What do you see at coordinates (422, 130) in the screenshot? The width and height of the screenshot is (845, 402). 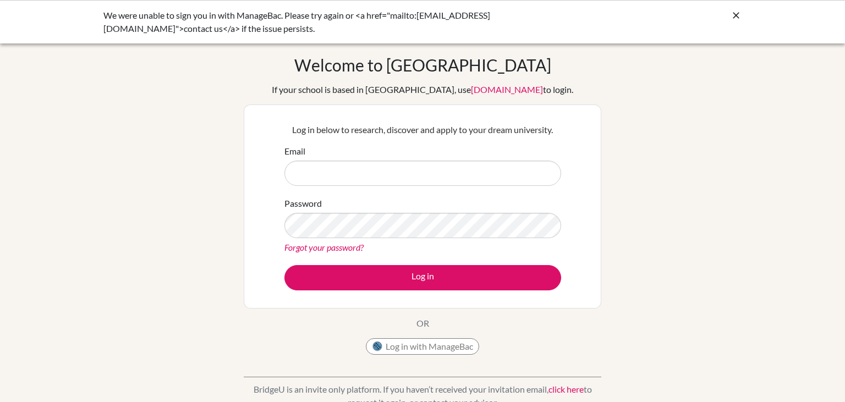 I see `p: Log in below to research, discover and apply to your dream university.` at bounding box center [422, 130].